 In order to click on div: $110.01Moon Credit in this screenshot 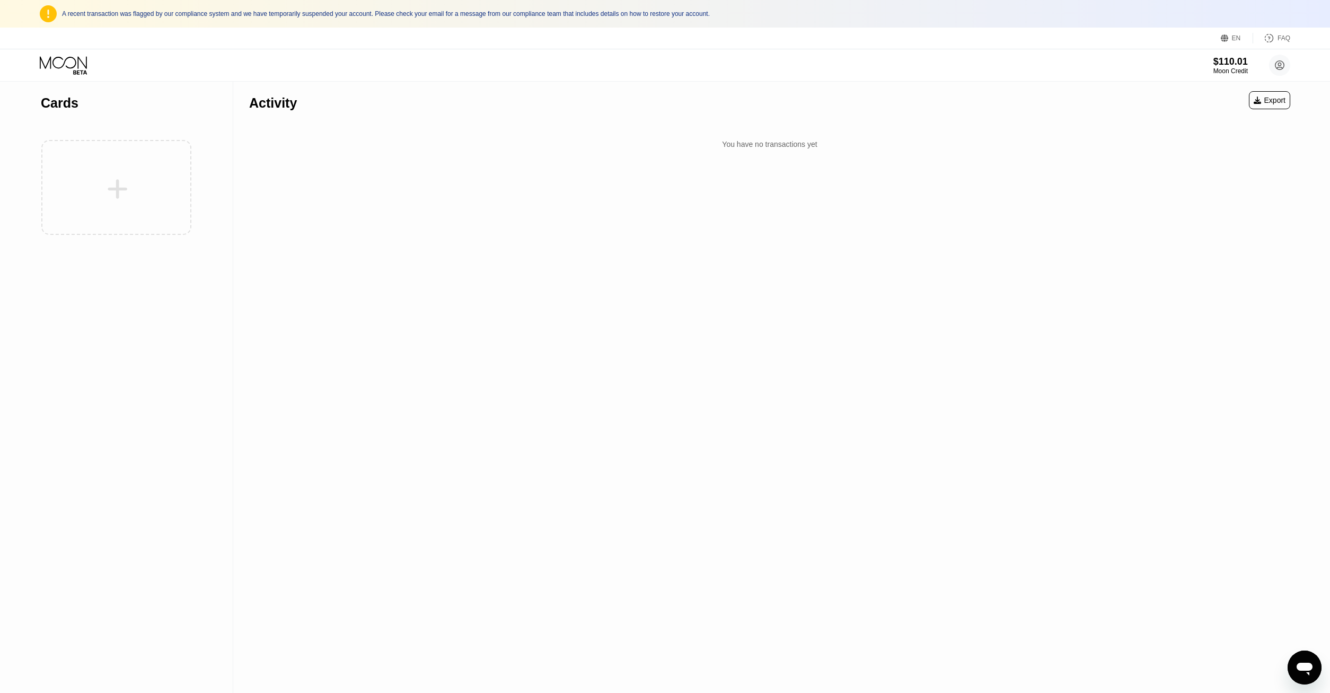, I will do `click(1230, 65)`.